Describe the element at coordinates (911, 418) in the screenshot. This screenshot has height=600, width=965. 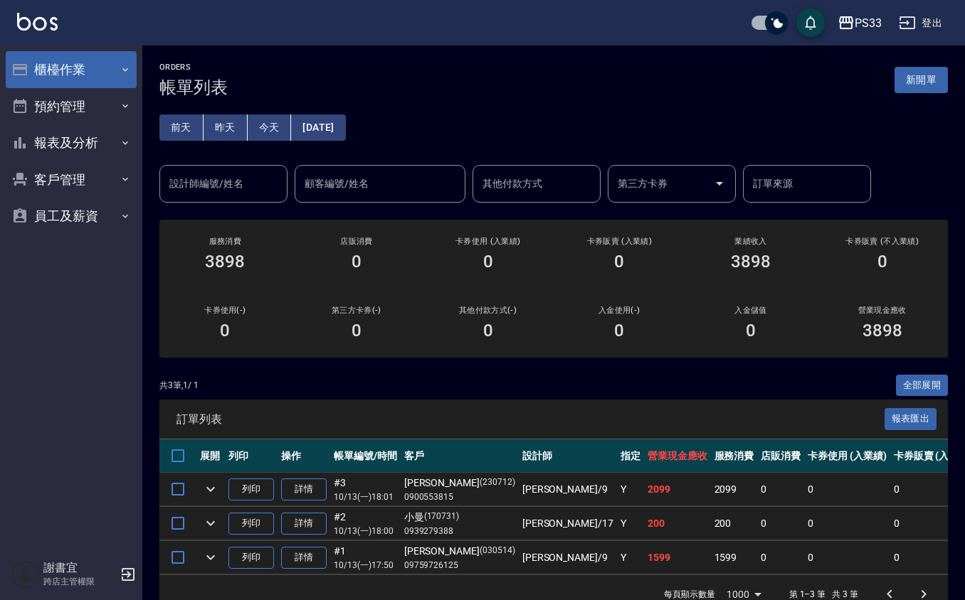
I see `a: 報表匯出` at that location.